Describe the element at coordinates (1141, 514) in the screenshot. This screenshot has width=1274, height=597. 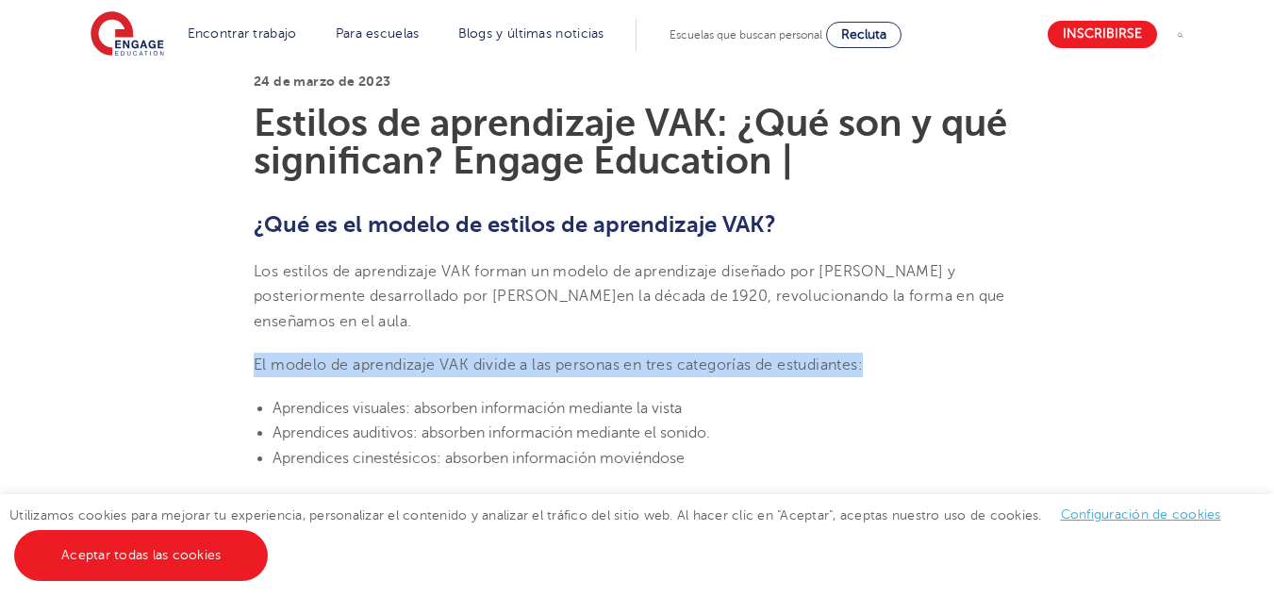
I see `a: Configuración de cookies` at that location.